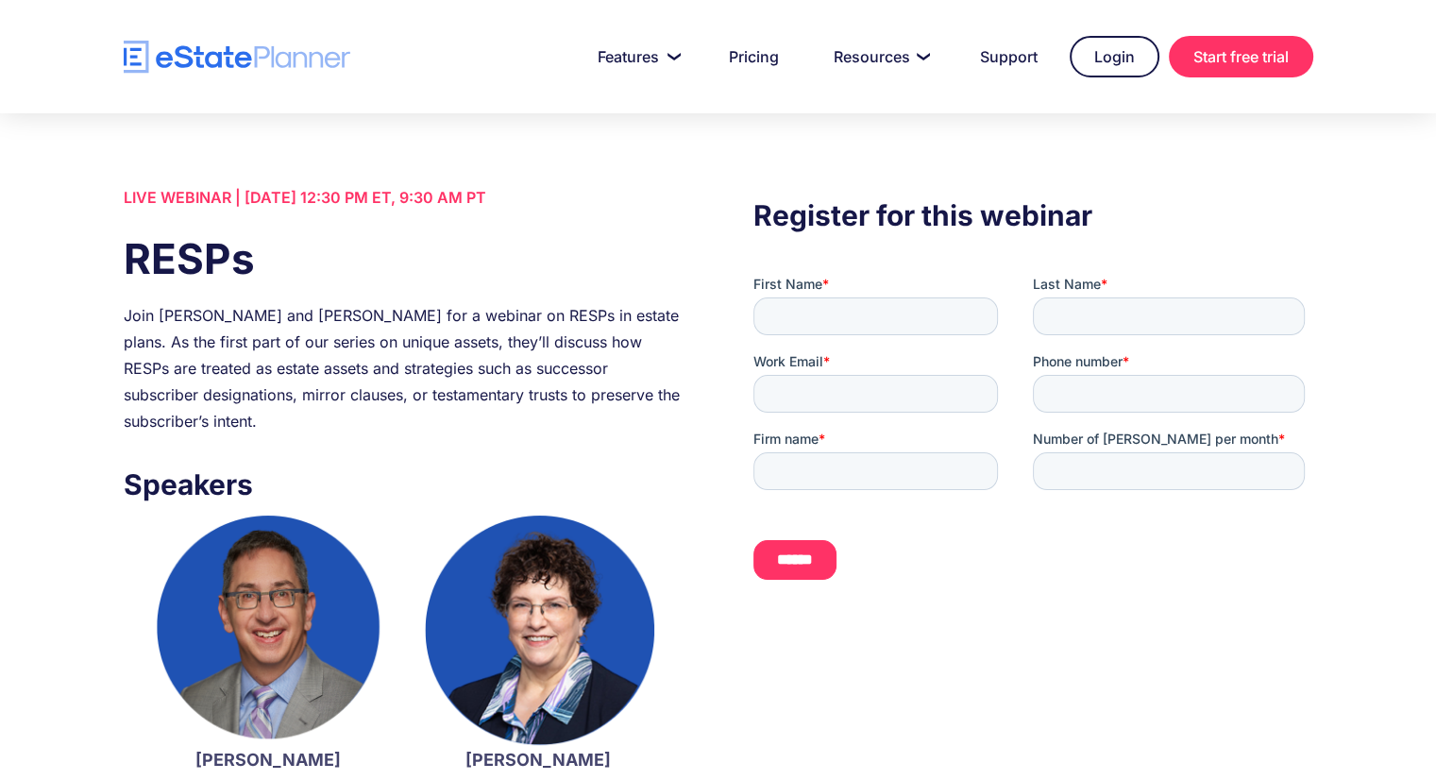  Describe the element at coordinates (313, 8) in the screenshot. I see `span: Last Name` at that location.